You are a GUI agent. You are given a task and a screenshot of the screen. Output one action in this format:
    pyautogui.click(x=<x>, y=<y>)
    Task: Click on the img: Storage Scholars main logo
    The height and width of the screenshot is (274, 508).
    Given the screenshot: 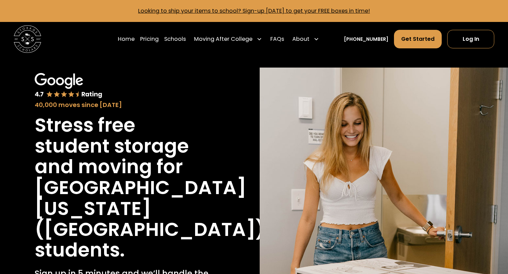 What is the action you would take?
    pyautogui.click(x=27, y=39)
    